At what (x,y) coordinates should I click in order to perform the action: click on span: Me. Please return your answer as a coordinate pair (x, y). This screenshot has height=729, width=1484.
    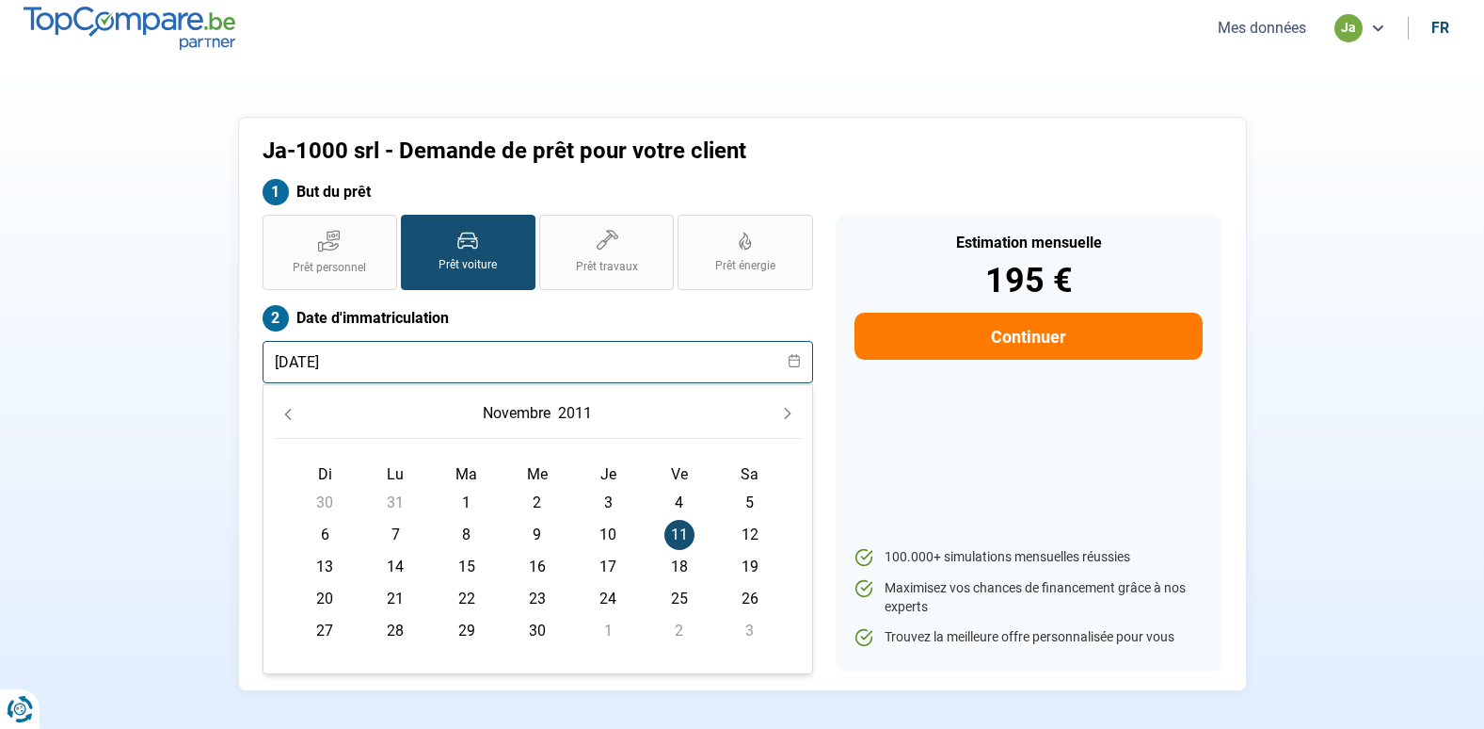
    Looking at the image, I should click on (537, 473).